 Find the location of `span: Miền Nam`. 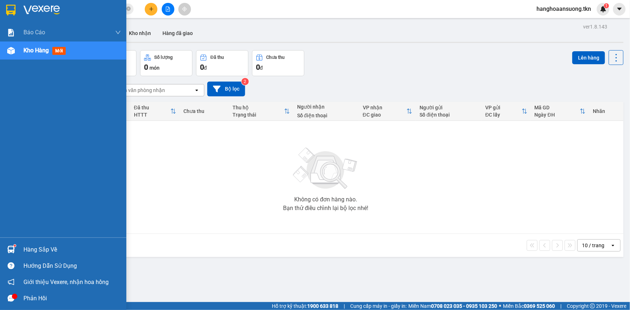

span: Miền Nam is located at coordinates (453, 306).